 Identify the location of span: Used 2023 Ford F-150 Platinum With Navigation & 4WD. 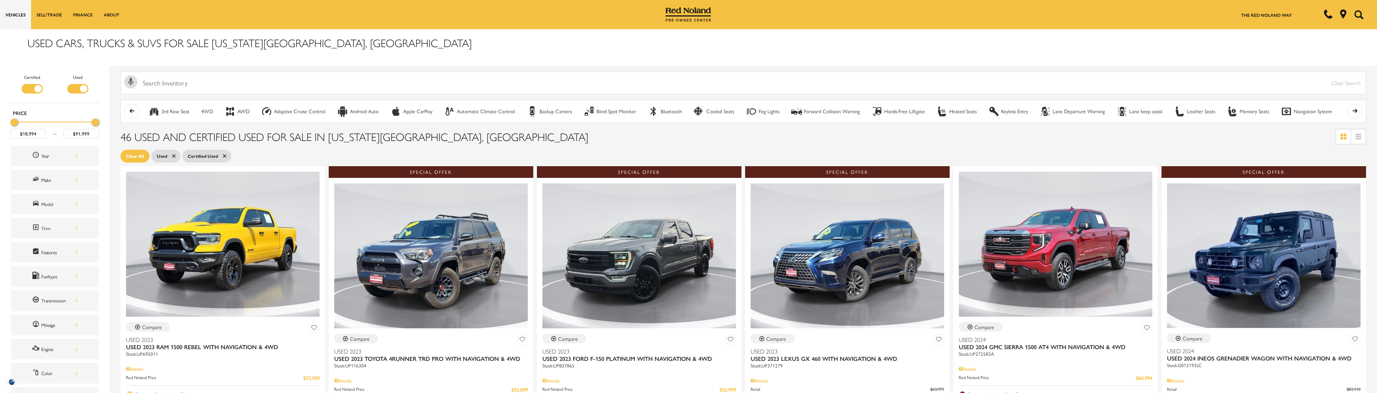
(636, 359).